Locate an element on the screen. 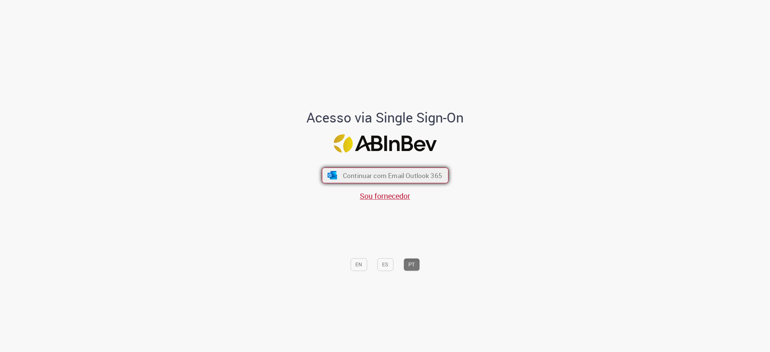  span: Sou fornecedor is located at coordinates (385, 196).